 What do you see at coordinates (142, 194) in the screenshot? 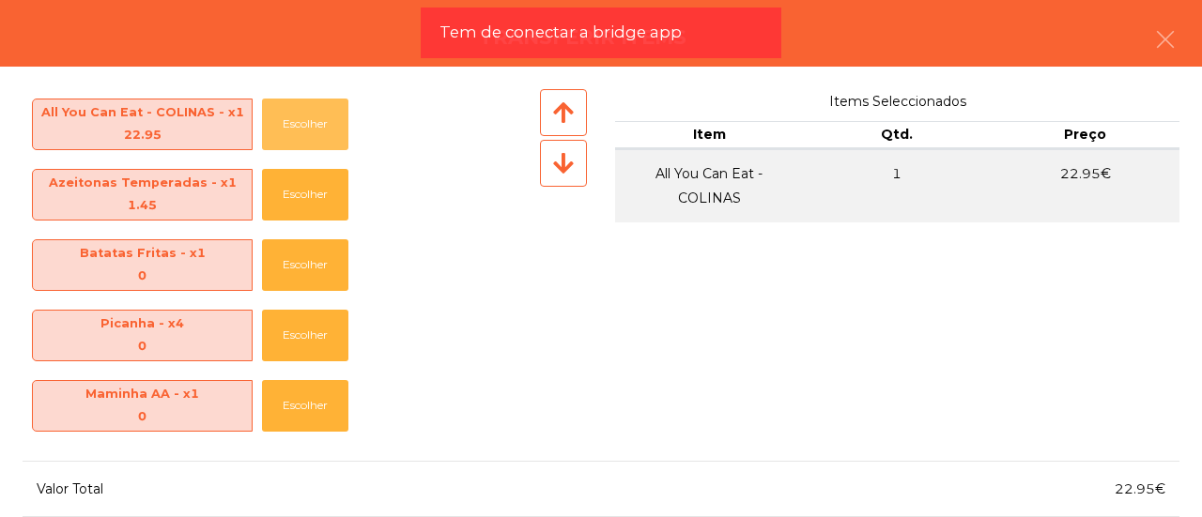
I see `span: Azeitonas Temperadas - x1` at bounding box center [142, 194].